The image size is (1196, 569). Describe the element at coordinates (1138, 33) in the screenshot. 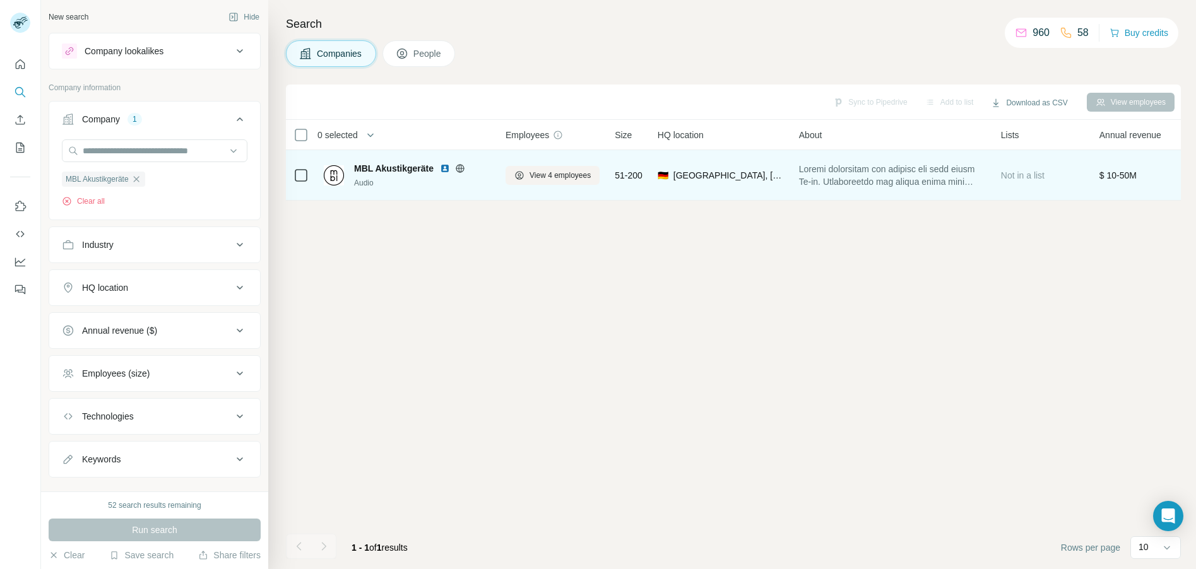

I see `button: Buy credits` at that location.